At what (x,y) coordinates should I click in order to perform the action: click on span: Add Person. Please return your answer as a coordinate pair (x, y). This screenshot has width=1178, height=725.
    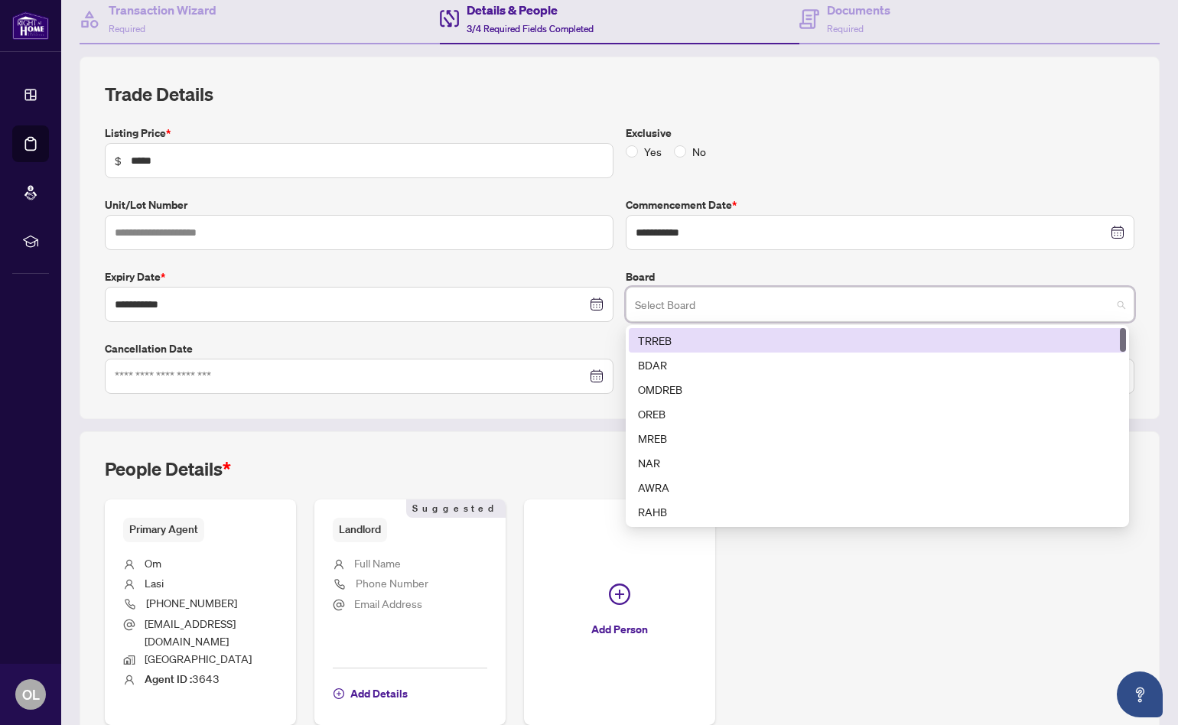
    Looking at the image, I should click on (619, 629).